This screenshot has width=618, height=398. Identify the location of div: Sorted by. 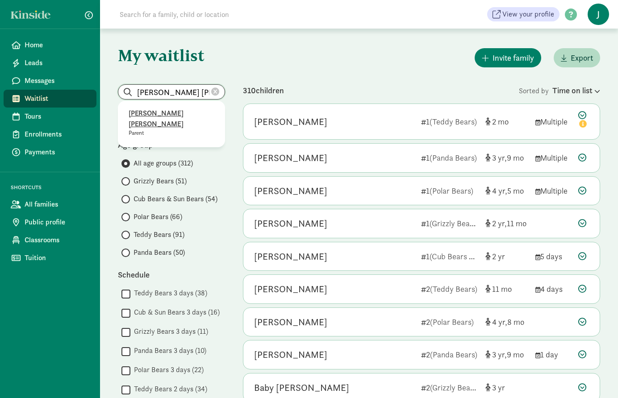
(560, 90).